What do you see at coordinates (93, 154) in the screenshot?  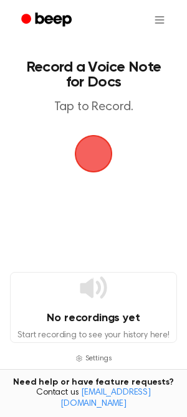 I see `button: Beep Logo` at bounding box center [93, 154].